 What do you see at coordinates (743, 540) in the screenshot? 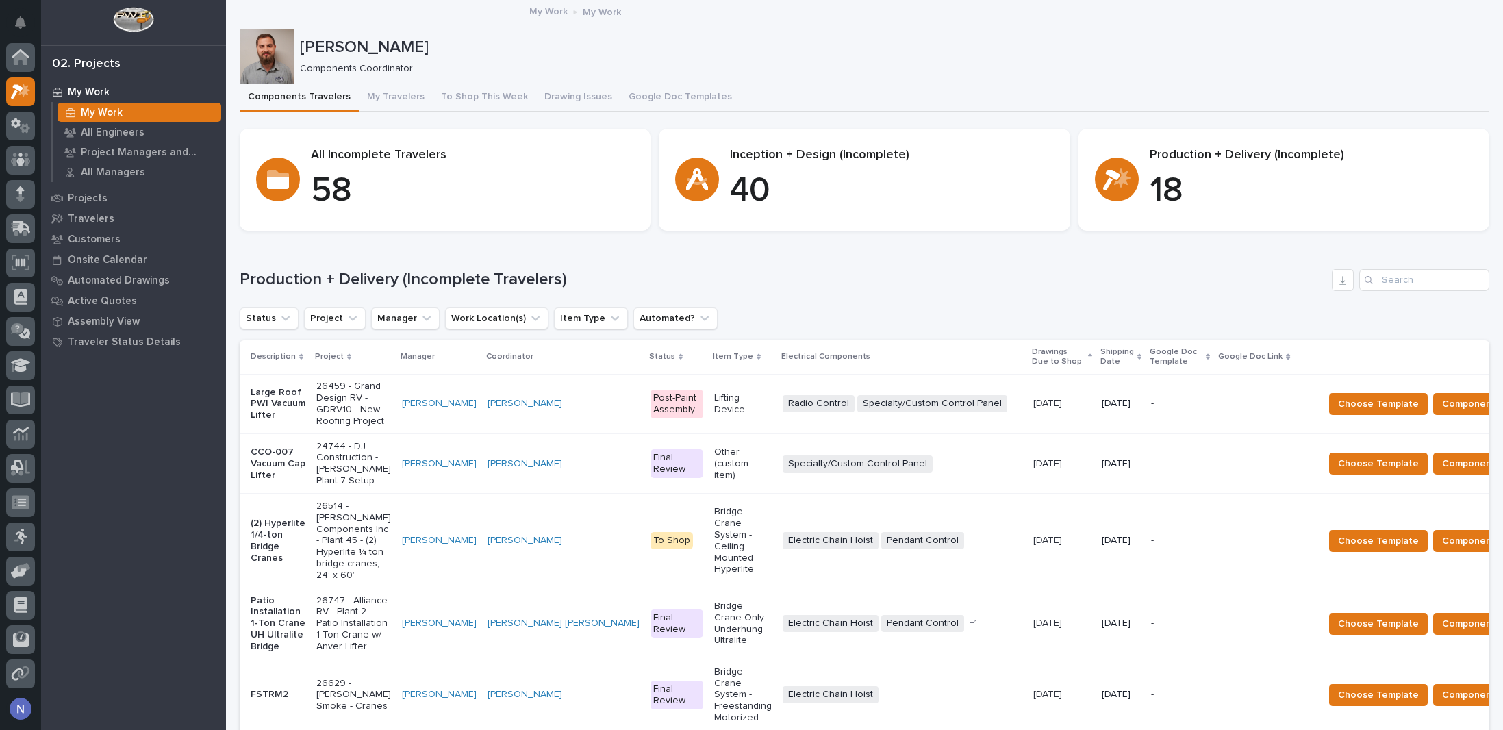
I see `p: Bridge Crane System - Ceiling Mounted Hyperlite` at bounding box center [743, 540].